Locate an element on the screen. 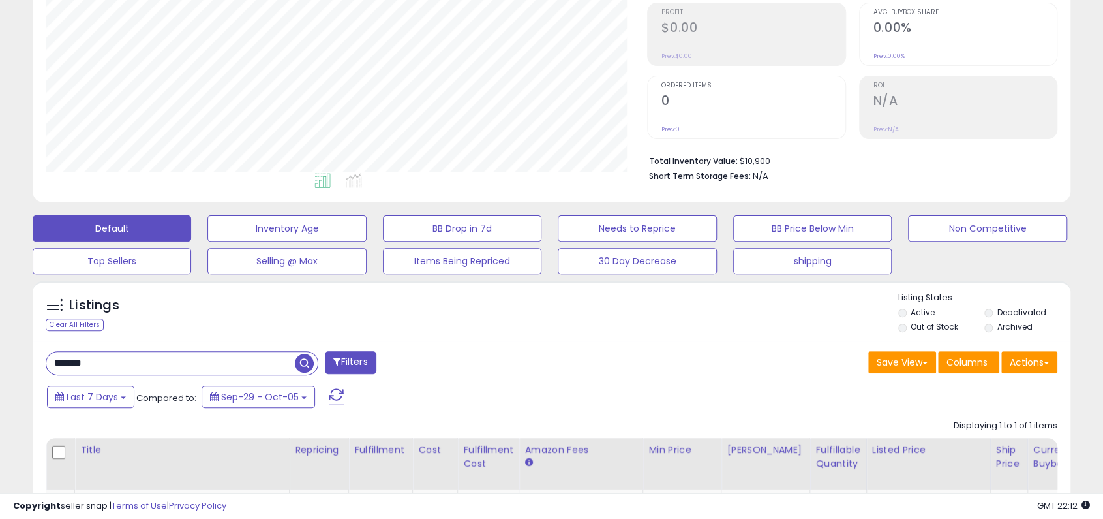 Image resolution: width=1103 pixels, height=519 pixels. label: Out of Stock is located at coordinates (934, 326).